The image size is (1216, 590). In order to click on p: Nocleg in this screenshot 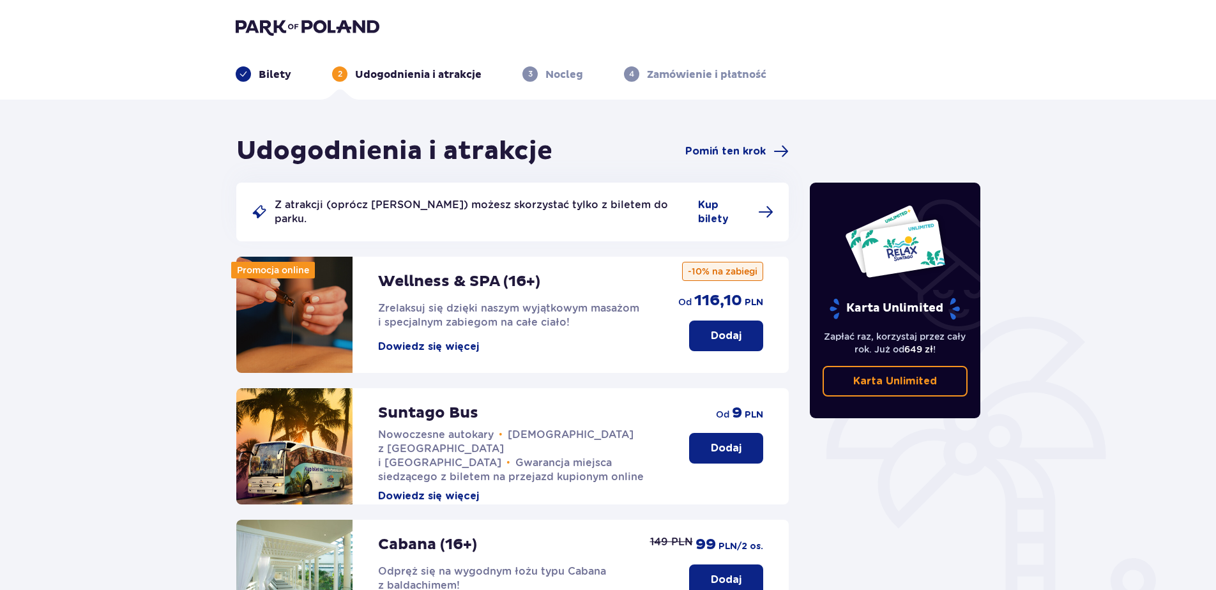, I will do `click(564, 75)`.